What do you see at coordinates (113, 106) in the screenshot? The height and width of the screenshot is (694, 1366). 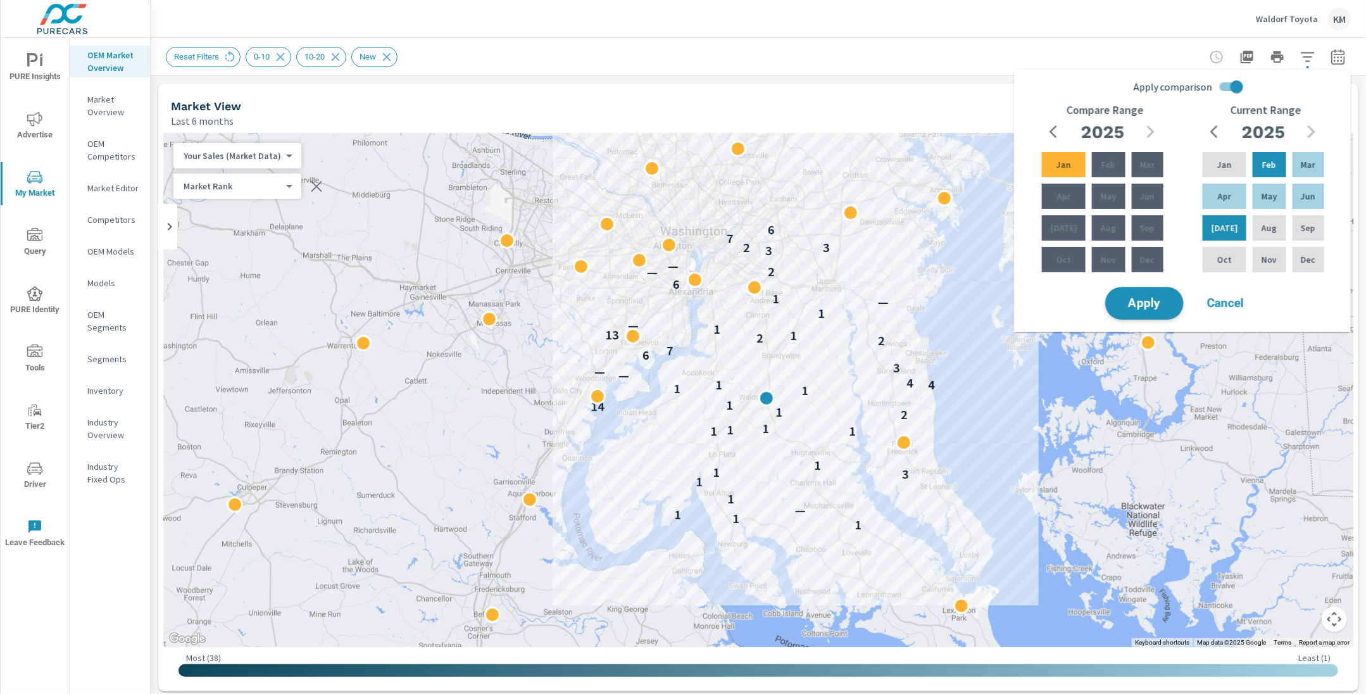 I see `p: Market Overview` at bounding box center [113, 106].